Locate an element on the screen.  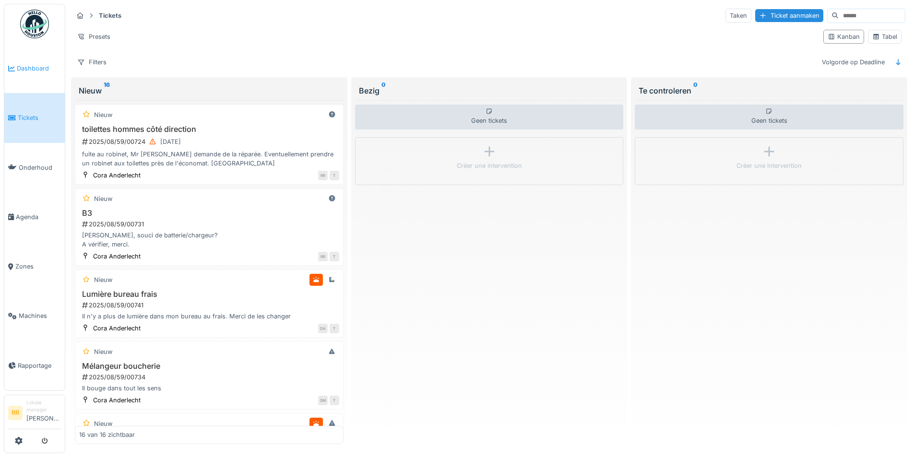
li: RR is located at coordinates (15, 413).